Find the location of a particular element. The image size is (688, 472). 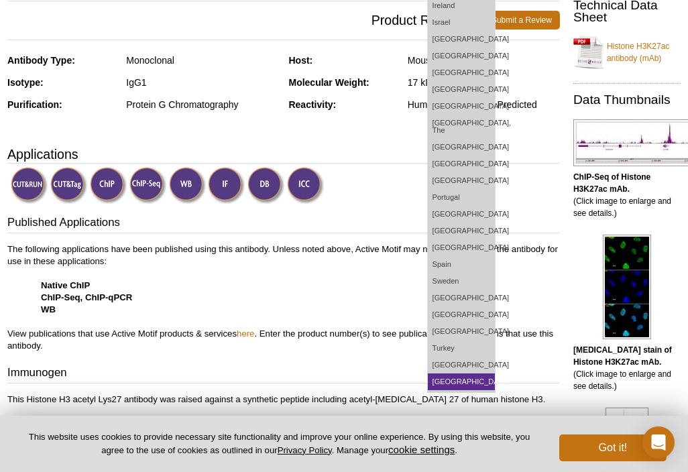

img: CUT&Tag Validated is located at coordinates (68, 185).